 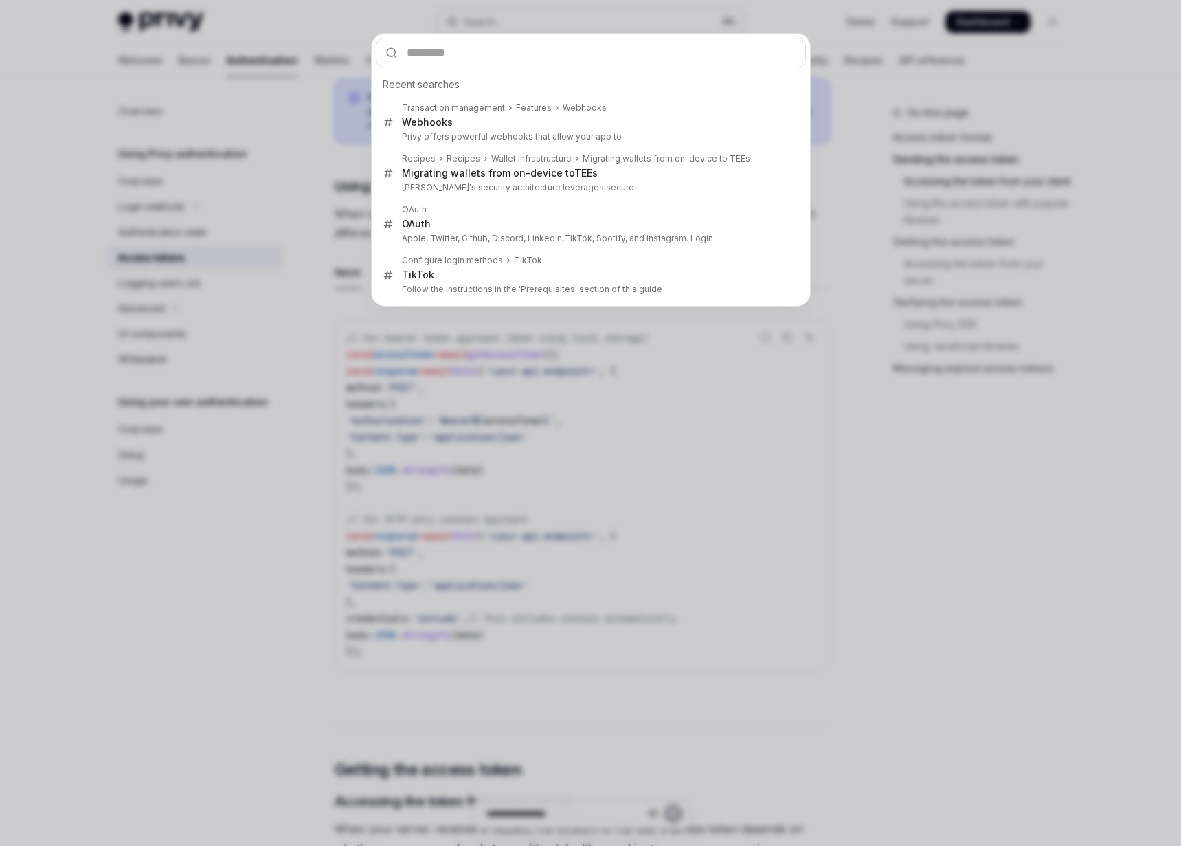 What do you see at coordinates (531, 159) in the screenshot?
I see `div: Wallet infrastructure` at bounding box center [531, 159].